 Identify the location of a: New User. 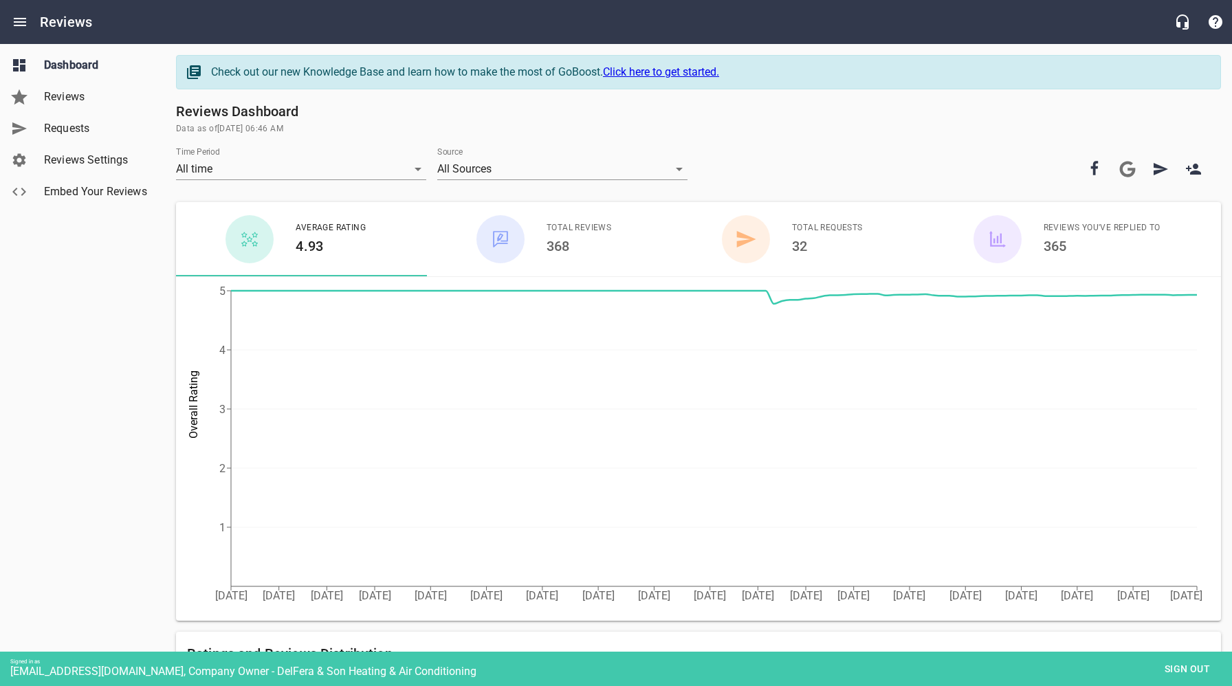
(1194, 169).